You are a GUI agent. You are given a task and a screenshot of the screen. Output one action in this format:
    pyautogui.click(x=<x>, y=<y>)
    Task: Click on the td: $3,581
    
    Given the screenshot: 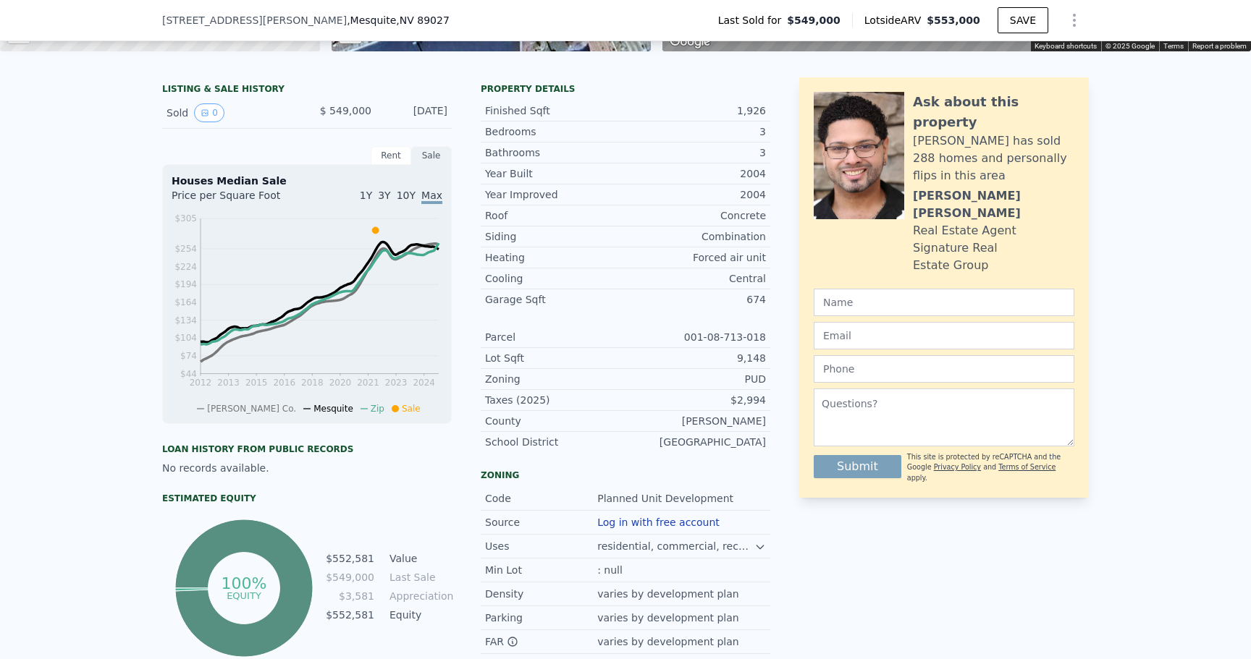 What is the action you would take?
    pyautogui.click(x=350, y=596)
    